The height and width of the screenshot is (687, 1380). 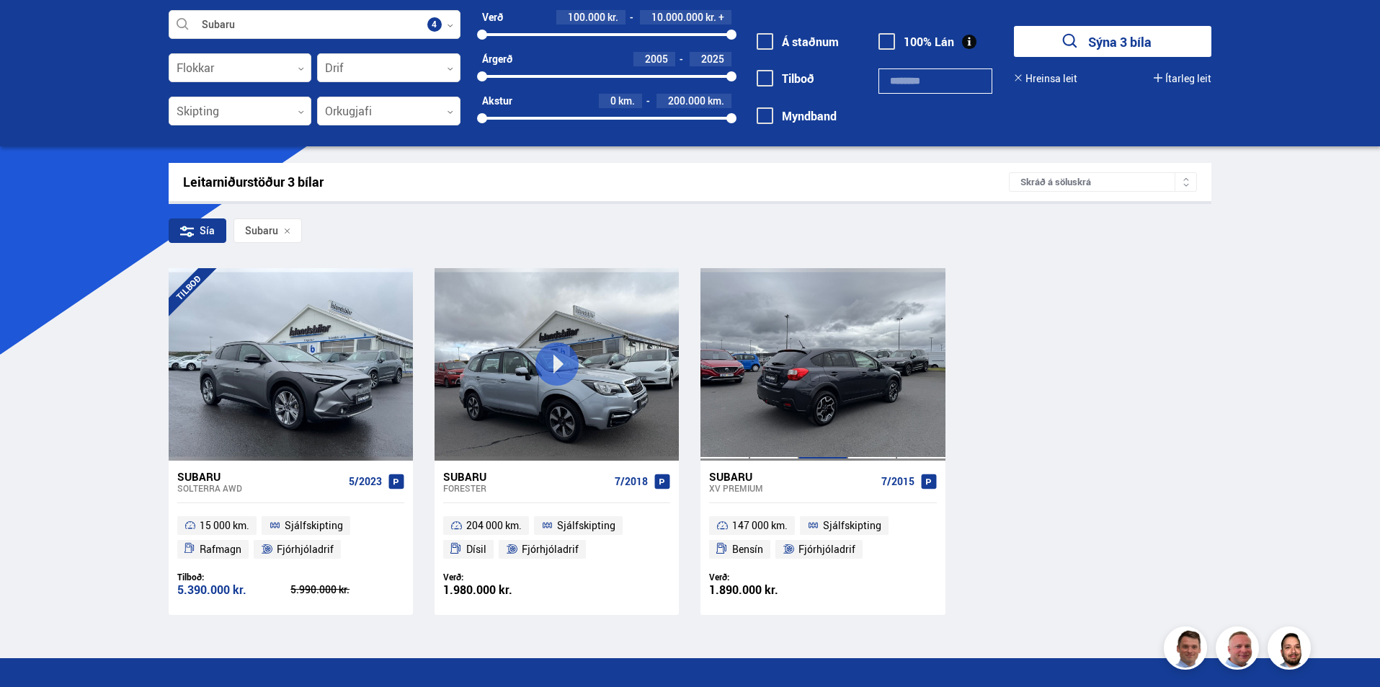 I want to click on span: 10.000.000, so click(x=677, y=17).